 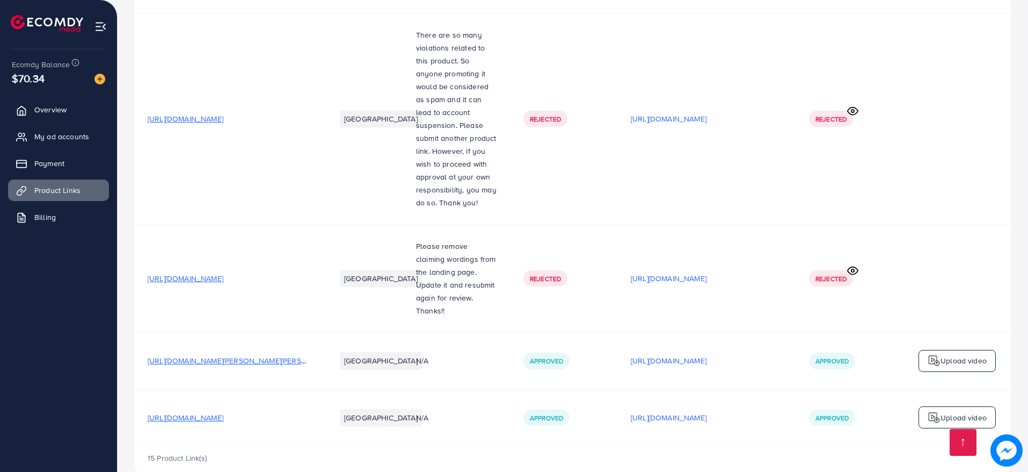 I want to click on span: Billing, so click(x=45, y=217).